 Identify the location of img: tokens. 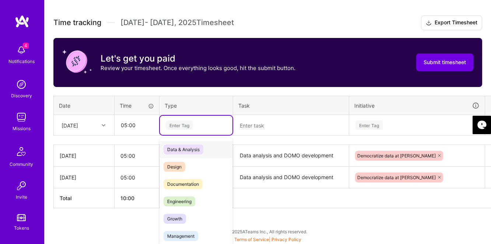
(21, 217).